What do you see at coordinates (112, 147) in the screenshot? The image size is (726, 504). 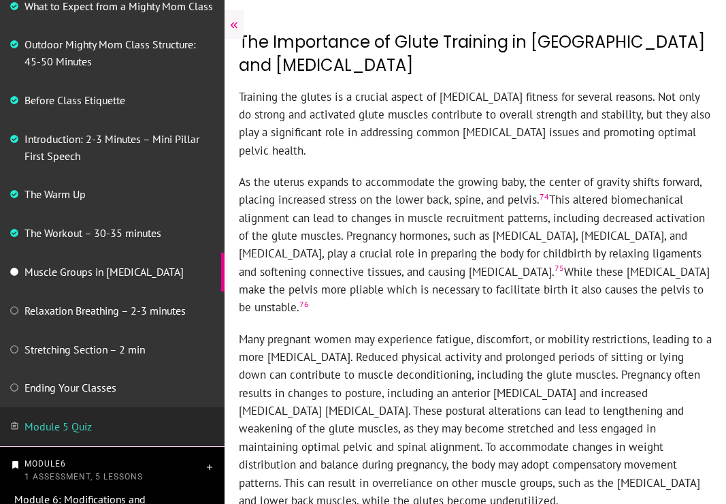 I see `a: Introduction: 2-3 Minutes – Mini Pillar First Speech` at bounding box center [112, 147].